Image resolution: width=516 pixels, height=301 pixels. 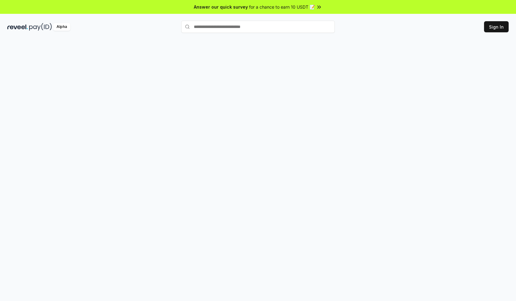 I want to click on img: reveel_dark, so click(x=18, y=27).